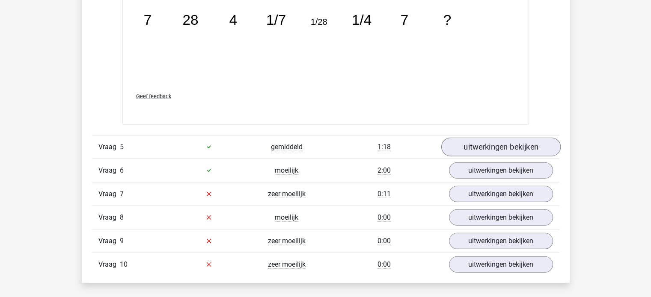  I want to click on span: Geef feedback, so click(154, 96).